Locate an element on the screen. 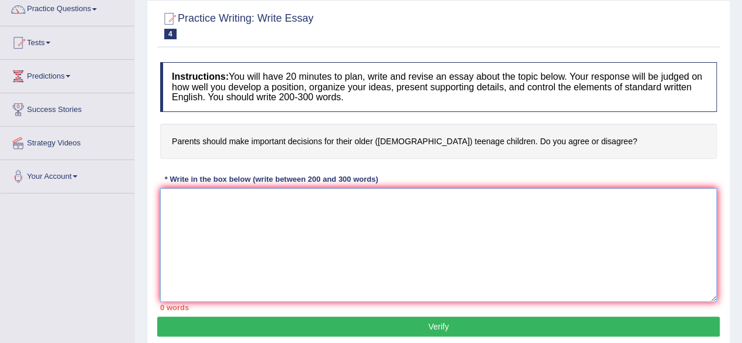  b: Instructions: is located at coordinates (200, 76).